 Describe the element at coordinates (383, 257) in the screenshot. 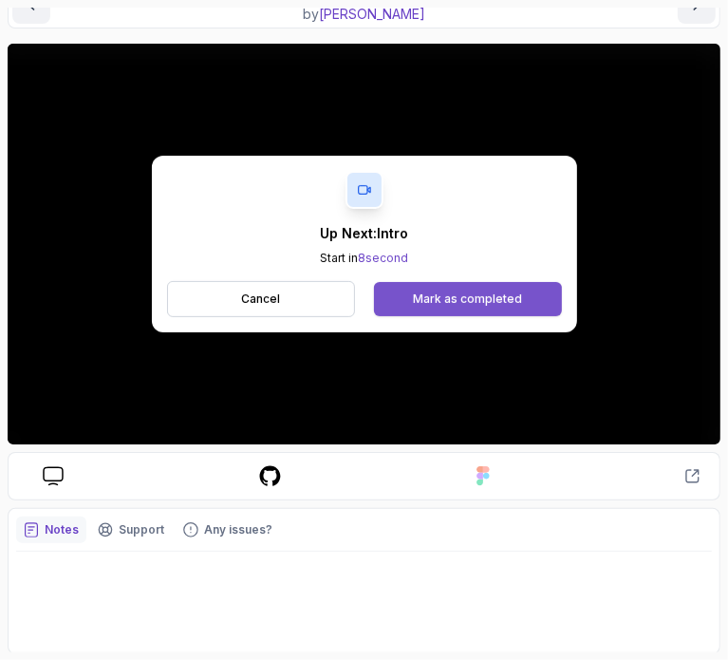

I see `span: 8 second` at that location.